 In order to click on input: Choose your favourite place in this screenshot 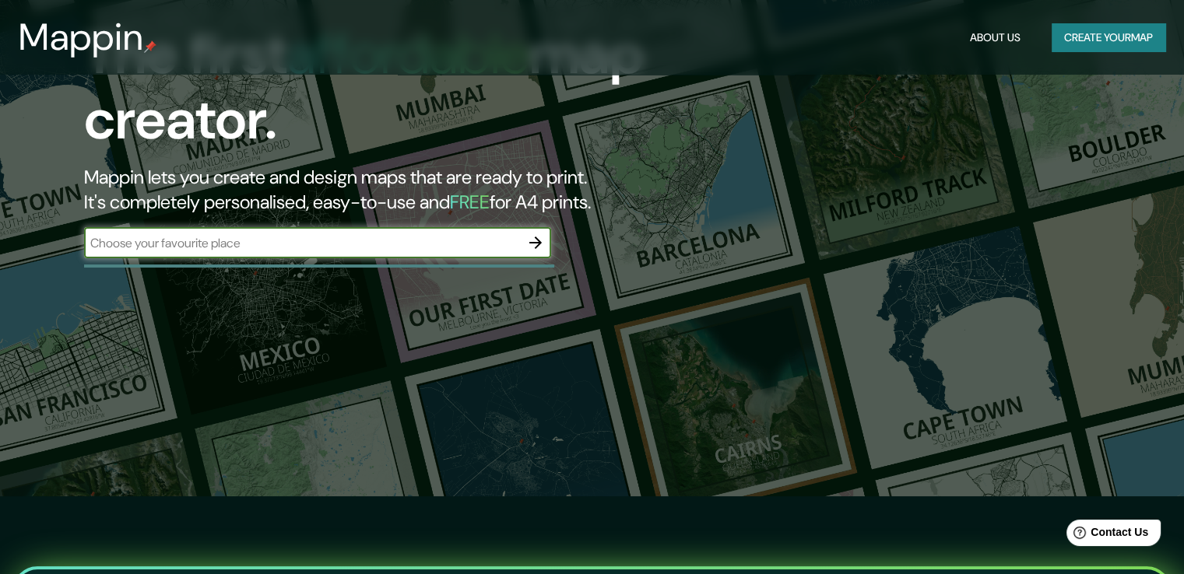, I will do `click(302, 243)`.